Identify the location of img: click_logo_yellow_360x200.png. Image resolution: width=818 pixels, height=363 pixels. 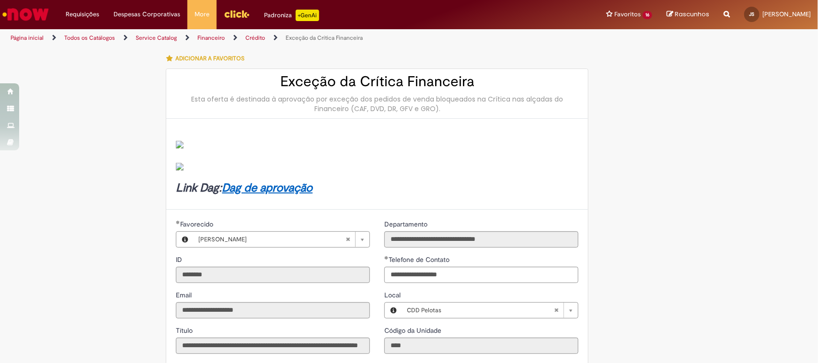
(237, 14).